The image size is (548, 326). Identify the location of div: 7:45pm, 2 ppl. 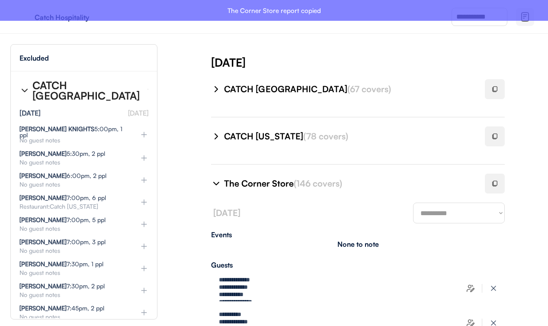
(62, 308).